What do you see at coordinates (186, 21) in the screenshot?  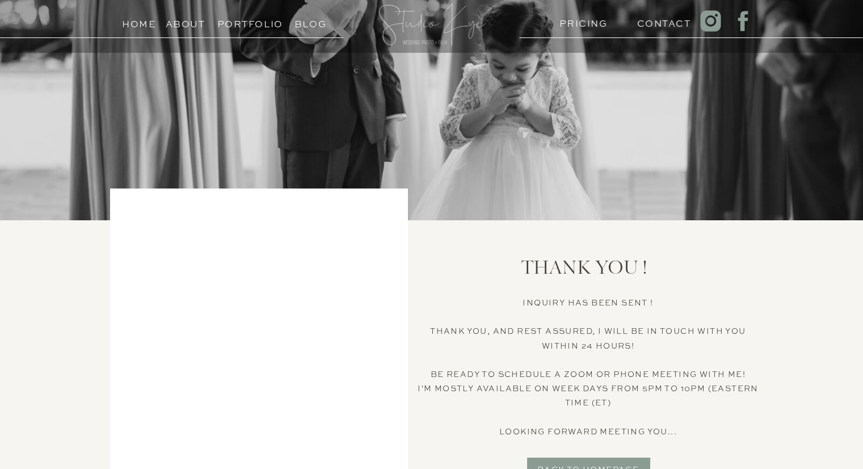 I see `h3: About` at bounding box center [186, 21].